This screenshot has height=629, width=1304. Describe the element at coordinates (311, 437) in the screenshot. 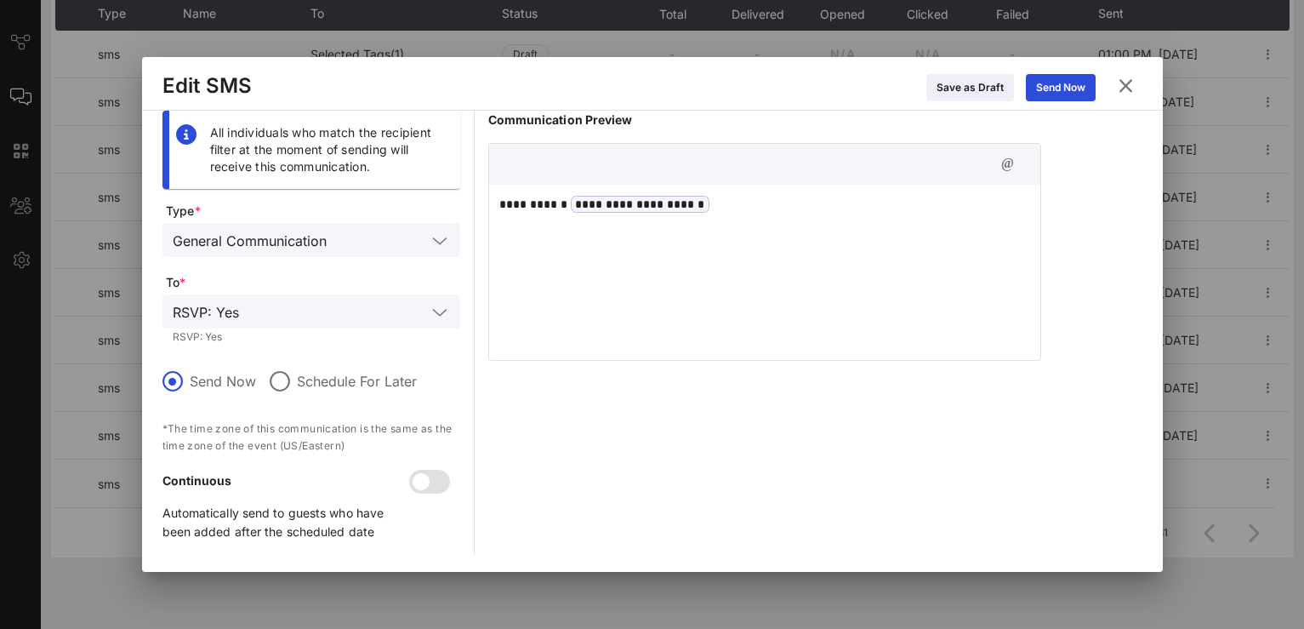

I see `p: *The time zone of this communication is the same as the time zone of the event (US/Eastern)` at that location.